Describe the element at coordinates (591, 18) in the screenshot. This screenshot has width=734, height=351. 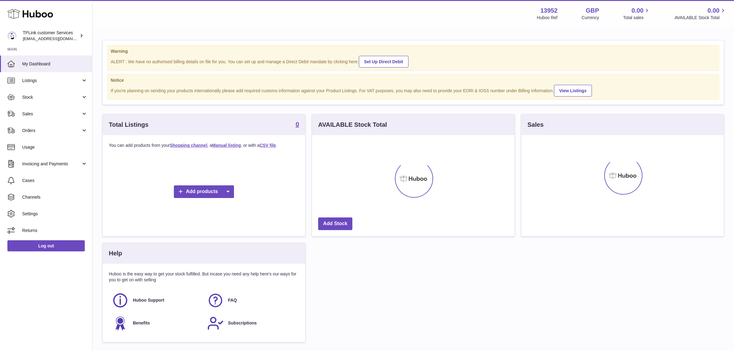
I see `div: Currency` at that location.